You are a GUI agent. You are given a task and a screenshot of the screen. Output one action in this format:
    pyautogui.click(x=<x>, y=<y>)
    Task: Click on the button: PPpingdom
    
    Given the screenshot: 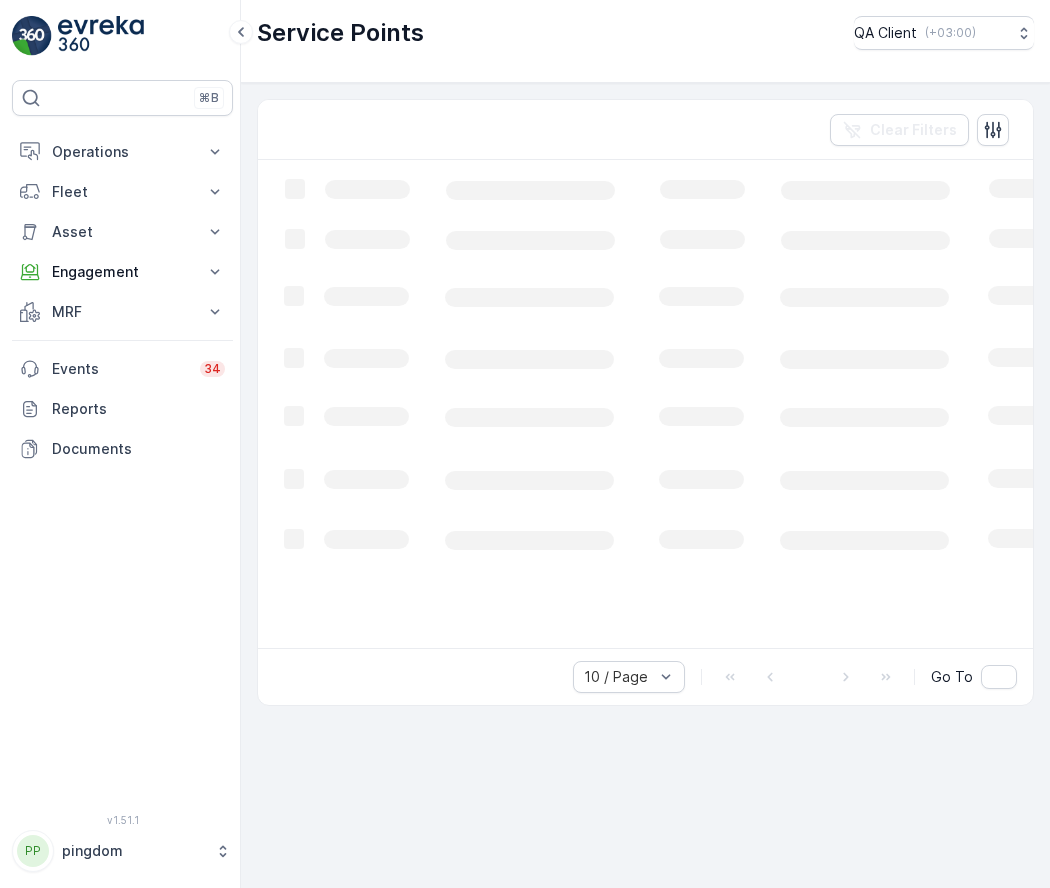 What is the action you would take?
    pyautogui.click(x=122, y=851)
    